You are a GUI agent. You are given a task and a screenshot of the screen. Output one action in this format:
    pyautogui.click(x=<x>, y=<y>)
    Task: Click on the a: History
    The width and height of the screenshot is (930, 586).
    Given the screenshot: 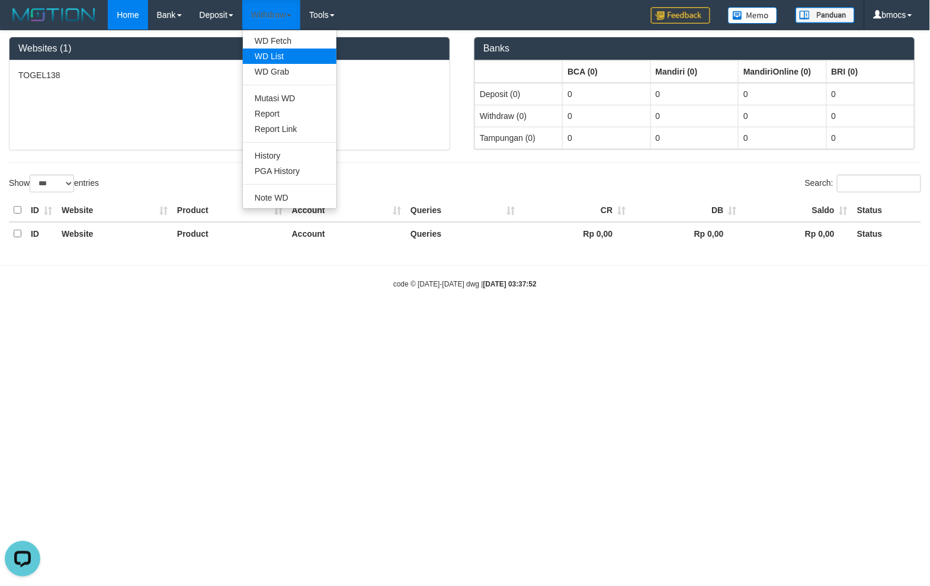 What is the action you would take?
    pyautogui.click(x=290, y=156)
    